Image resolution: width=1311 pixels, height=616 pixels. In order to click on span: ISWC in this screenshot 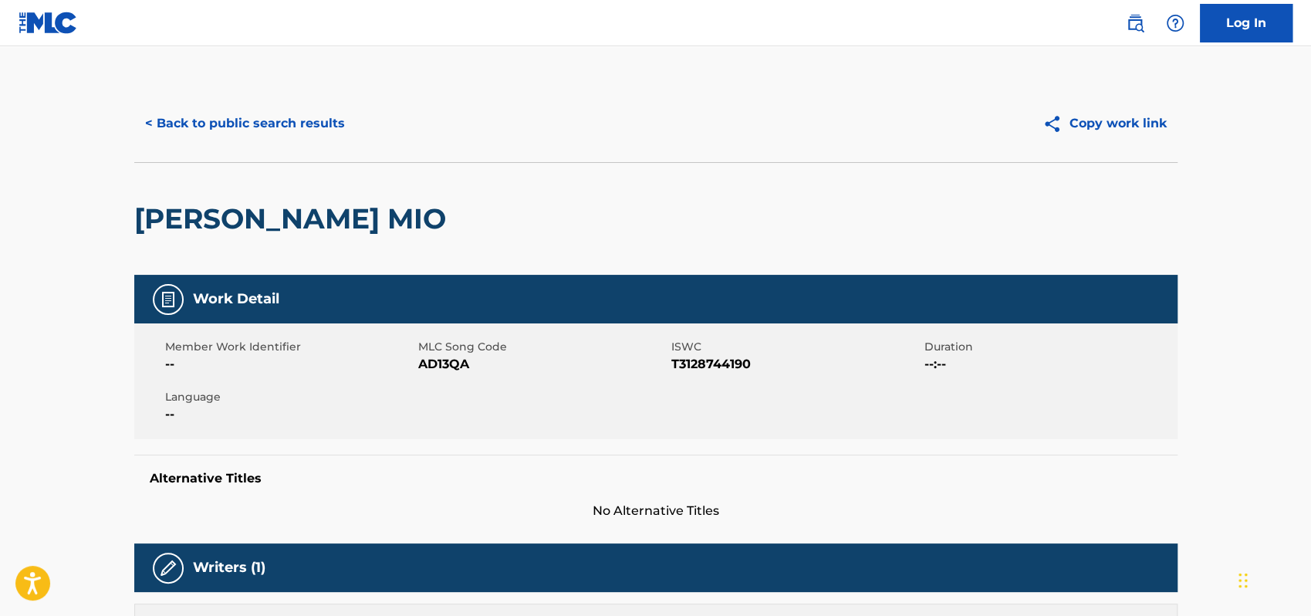, I will do `click(796, 347)`.